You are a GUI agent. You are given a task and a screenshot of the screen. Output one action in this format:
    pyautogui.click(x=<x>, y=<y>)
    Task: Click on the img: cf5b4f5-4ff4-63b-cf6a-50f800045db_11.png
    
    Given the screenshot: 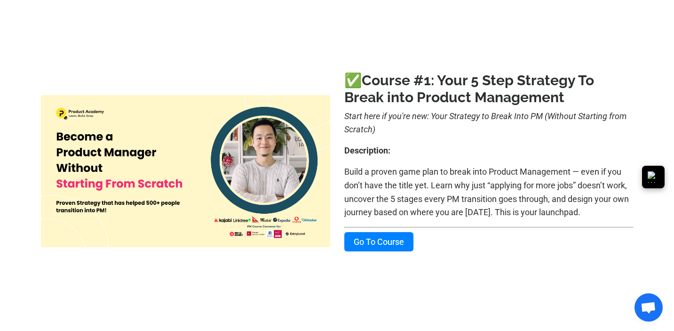 What is the action you would take?
    pyautogui.click(x=185, y=171)
    